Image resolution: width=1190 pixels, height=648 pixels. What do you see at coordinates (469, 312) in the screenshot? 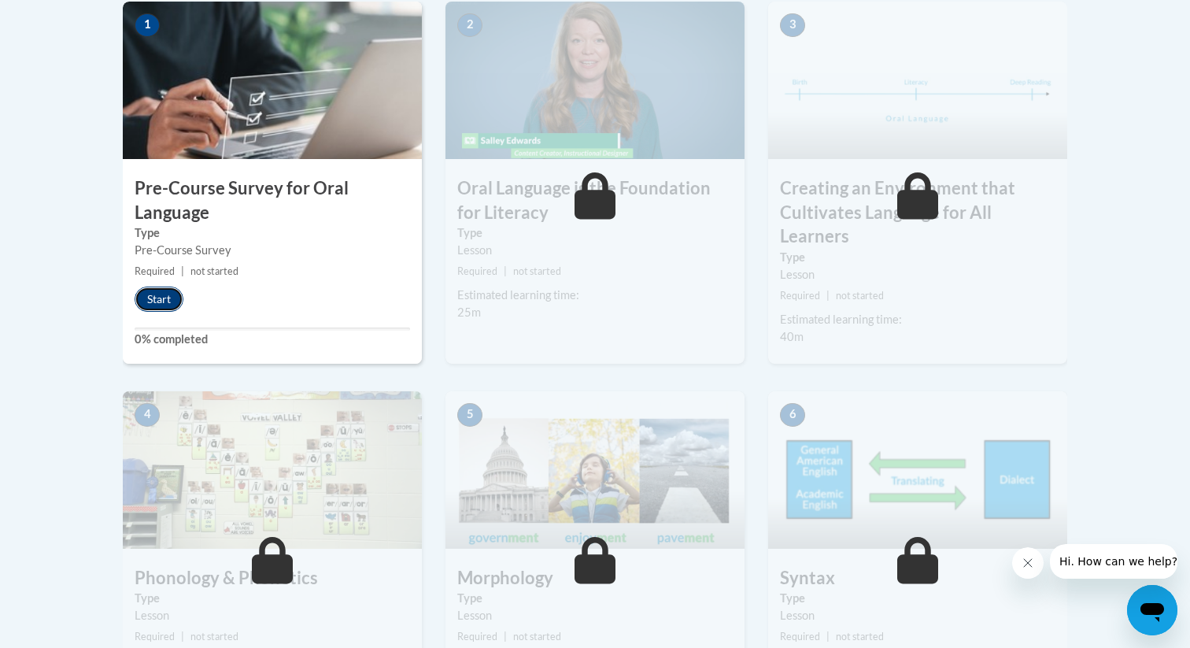
I see `span: 25m` at bounding box center [469, 312].